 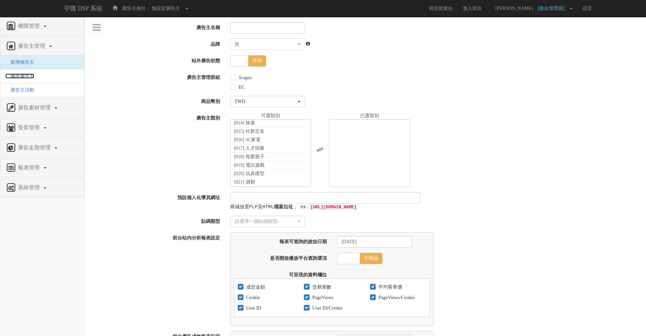 What do you see at coordinates (241, 87) in the screenshot?
I see `label: EC` at bounding box center [241, 87].